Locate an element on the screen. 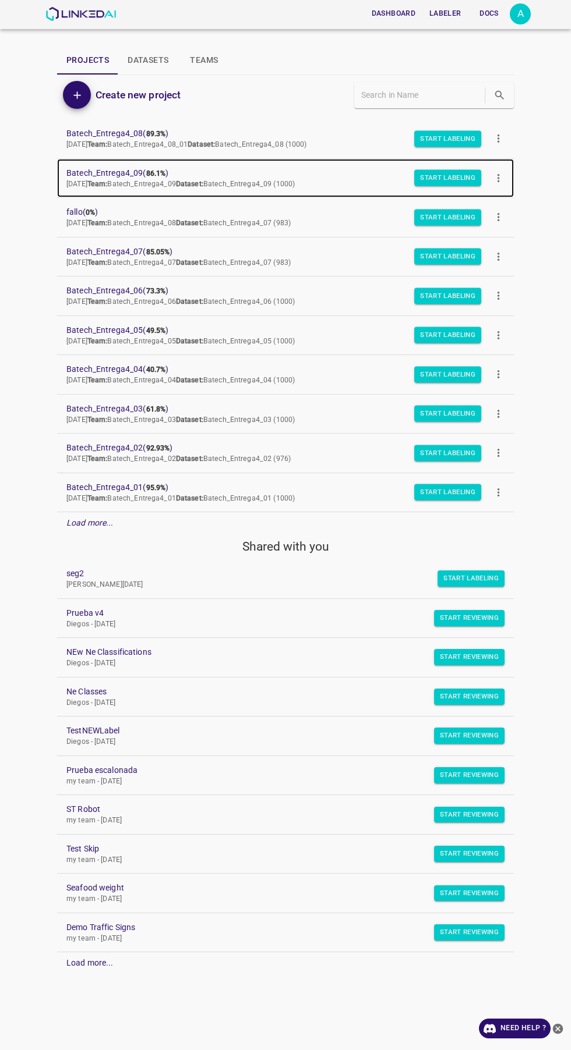 Image resolution: width=571 pixels, height=1050 pixels. div: A is located at coordinates (520, 14).